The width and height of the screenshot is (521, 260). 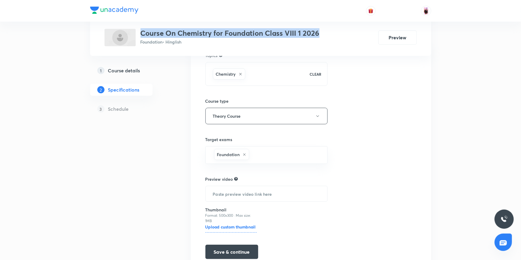 What do you see at coordinates (101, 71) in the screenshot?
I see `p: 1` at bounding box center [101, 71].